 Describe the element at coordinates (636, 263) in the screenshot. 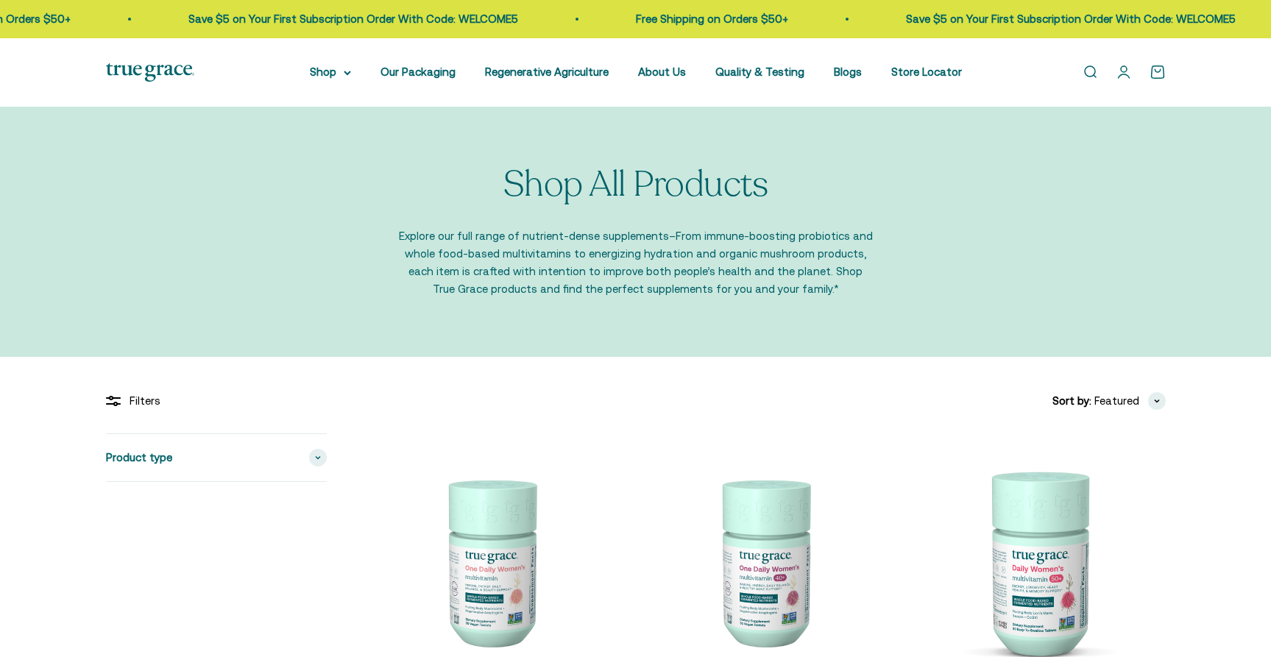

I see `p: Explore our full range of nutrient-dense supplements–From immune-boosting probiotics and whole fo...` at that location.